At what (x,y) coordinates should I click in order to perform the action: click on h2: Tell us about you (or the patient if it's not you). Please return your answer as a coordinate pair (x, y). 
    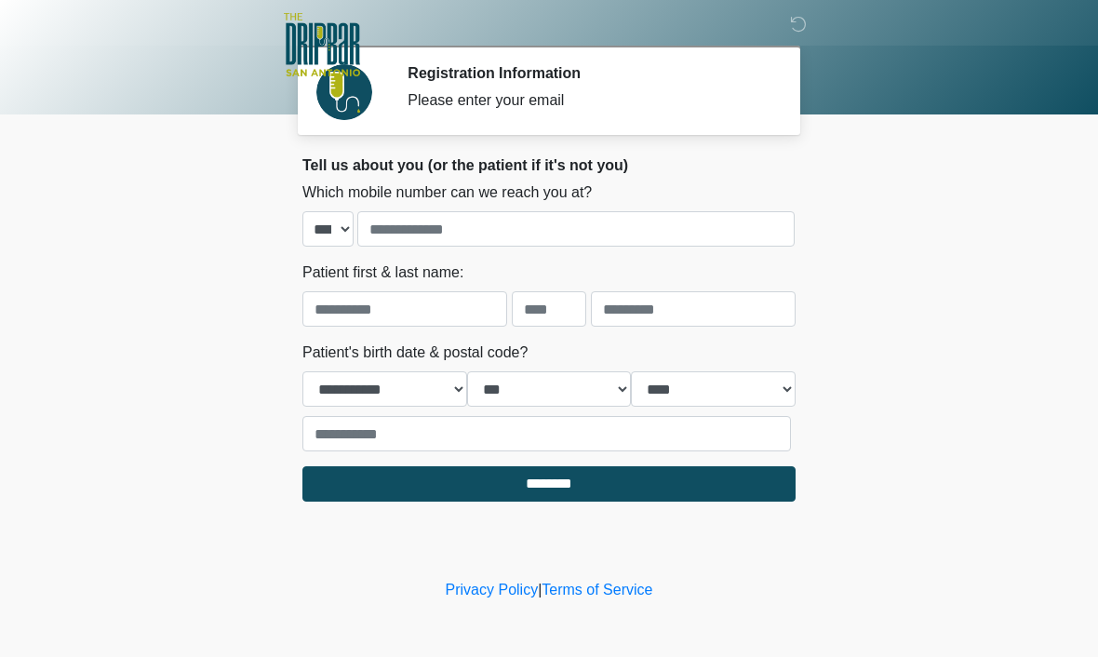
    Looking at the image, I should click on (549, 166).